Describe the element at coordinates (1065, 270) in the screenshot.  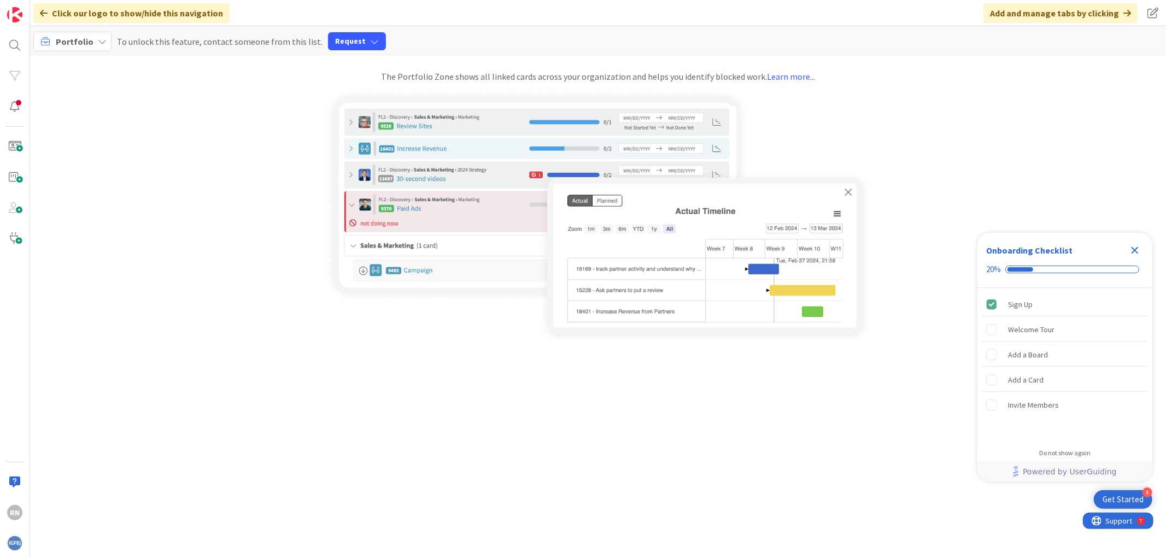
I see `div: Checklist progress: 20%` at that location.